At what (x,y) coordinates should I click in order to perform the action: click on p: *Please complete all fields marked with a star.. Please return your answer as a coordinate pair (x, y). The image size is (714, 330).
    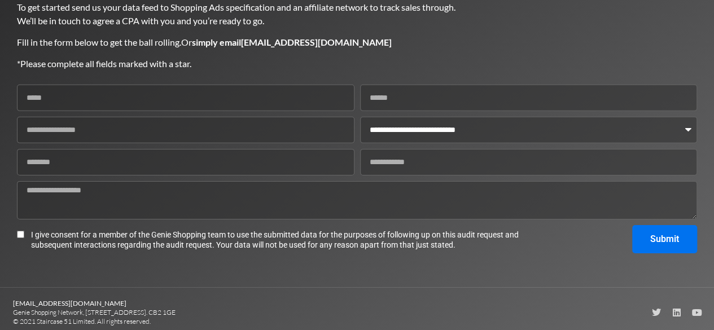
    Looking at the image, I should click on (244, 64).